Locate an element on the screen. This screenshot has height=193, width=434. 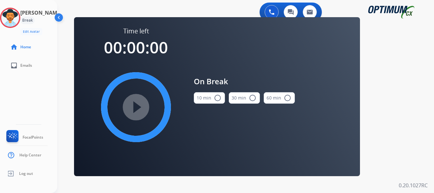
span: Help Center is located at coordinates (30, 155).